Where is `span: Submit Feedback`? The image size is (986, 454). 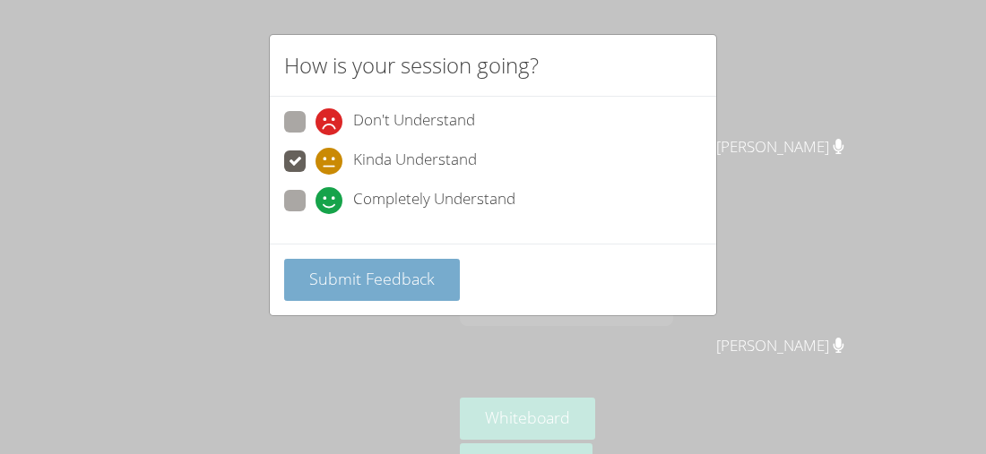 span: Submit Feedback is located at coordinates (372, 279).